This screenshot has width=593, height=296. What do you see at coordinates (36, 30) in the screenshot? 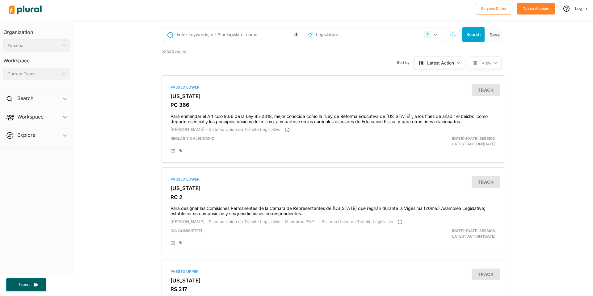
I see `h3: Organization` at bounding box center [36, 30].